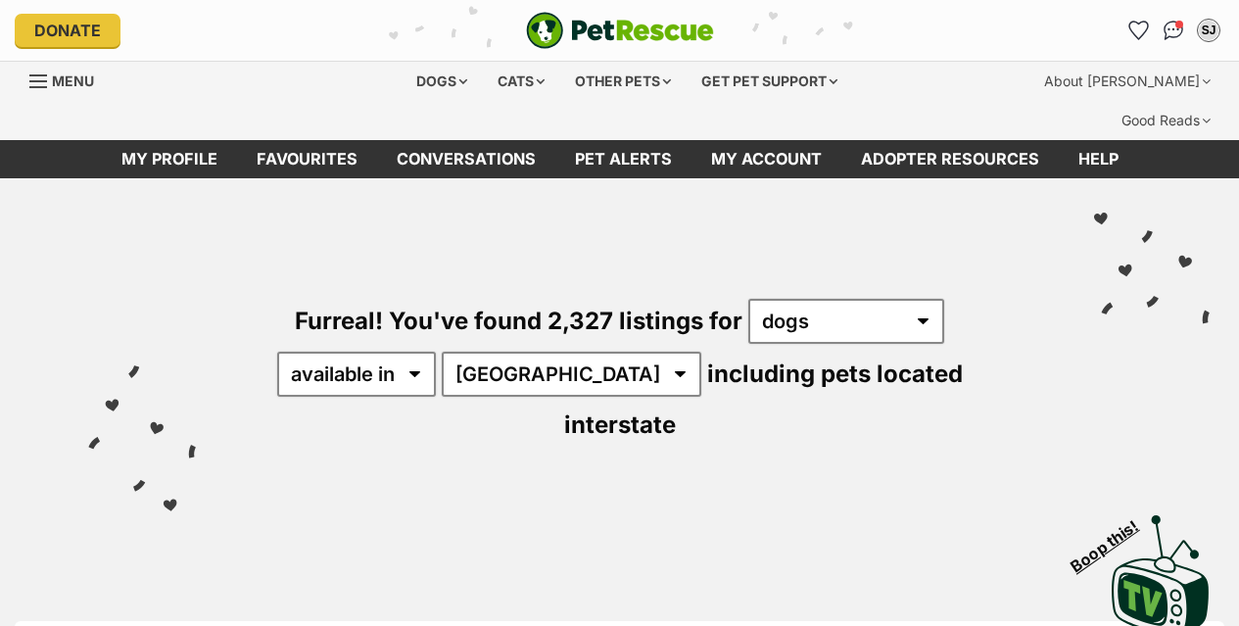 Image resolution: width=1239 pixels, height=626 pixels. I want to click on a: My account, so click(766, 159).